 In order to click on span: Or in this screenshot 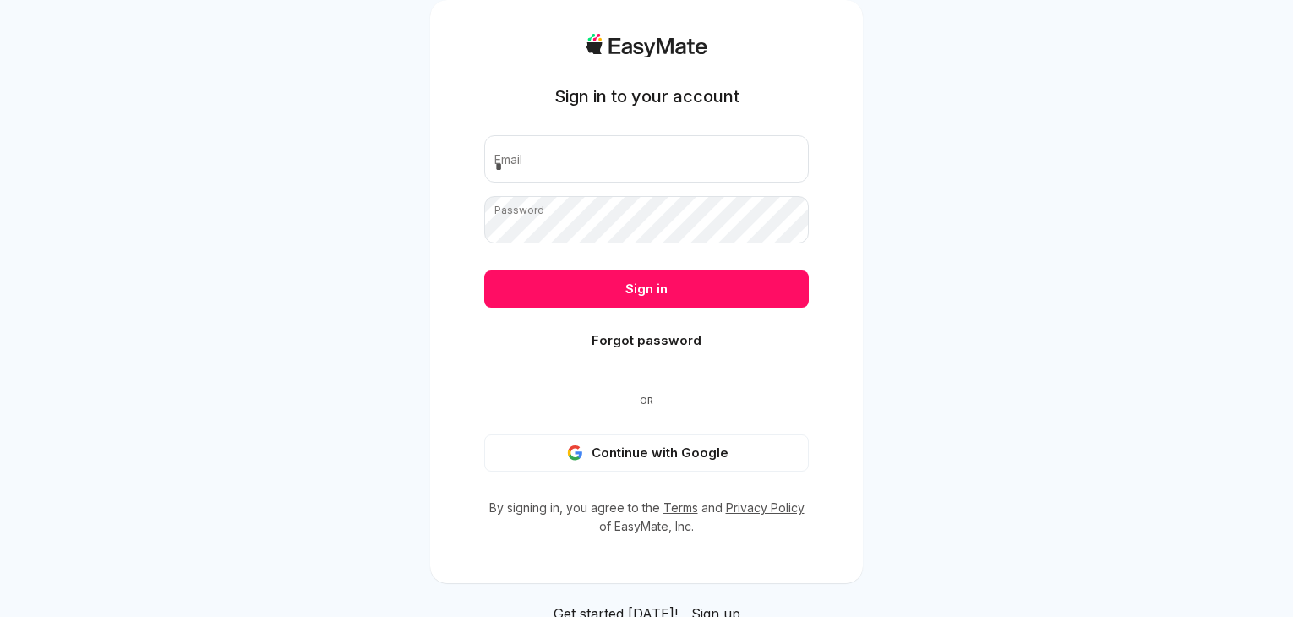, I will do `click(646, 400)`.